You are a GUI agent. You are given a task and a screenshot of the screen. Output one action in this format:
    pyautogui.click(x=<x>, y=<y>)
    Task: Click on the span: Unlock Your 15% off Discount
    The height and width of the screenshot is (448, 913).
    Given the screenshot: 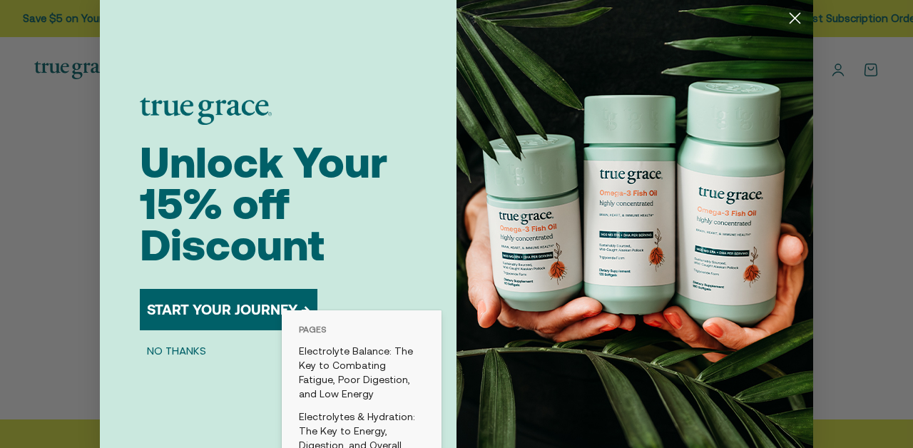 What is the action you would take?
    pyautogui.click(x=263, y=203)
    